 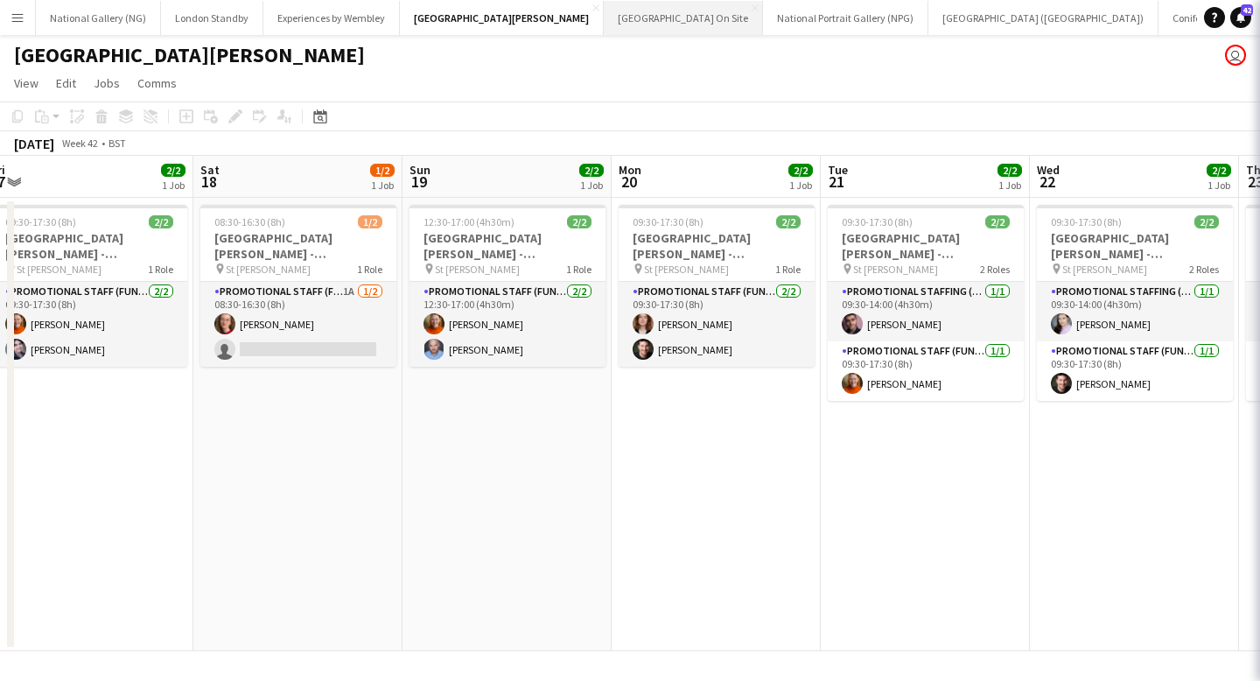 What do you see at coordinates (630, 170) in the screenshot?
I see `span: Mon` at bounding box center [630, 170].